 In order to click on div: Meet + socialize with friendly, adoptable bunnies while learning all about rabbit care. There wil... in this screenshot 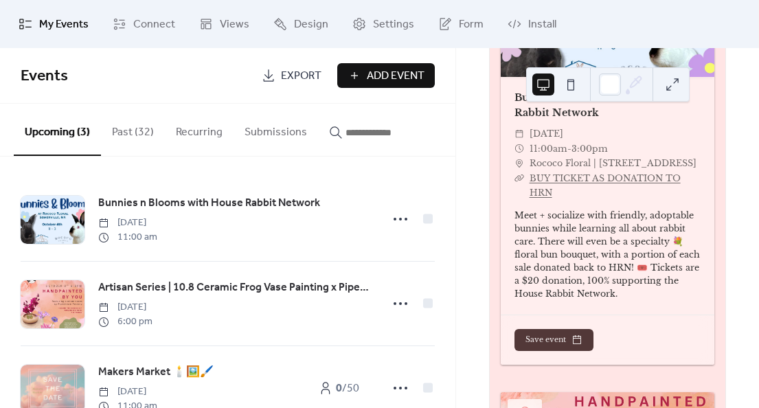, I will do `click(607, 255)`.